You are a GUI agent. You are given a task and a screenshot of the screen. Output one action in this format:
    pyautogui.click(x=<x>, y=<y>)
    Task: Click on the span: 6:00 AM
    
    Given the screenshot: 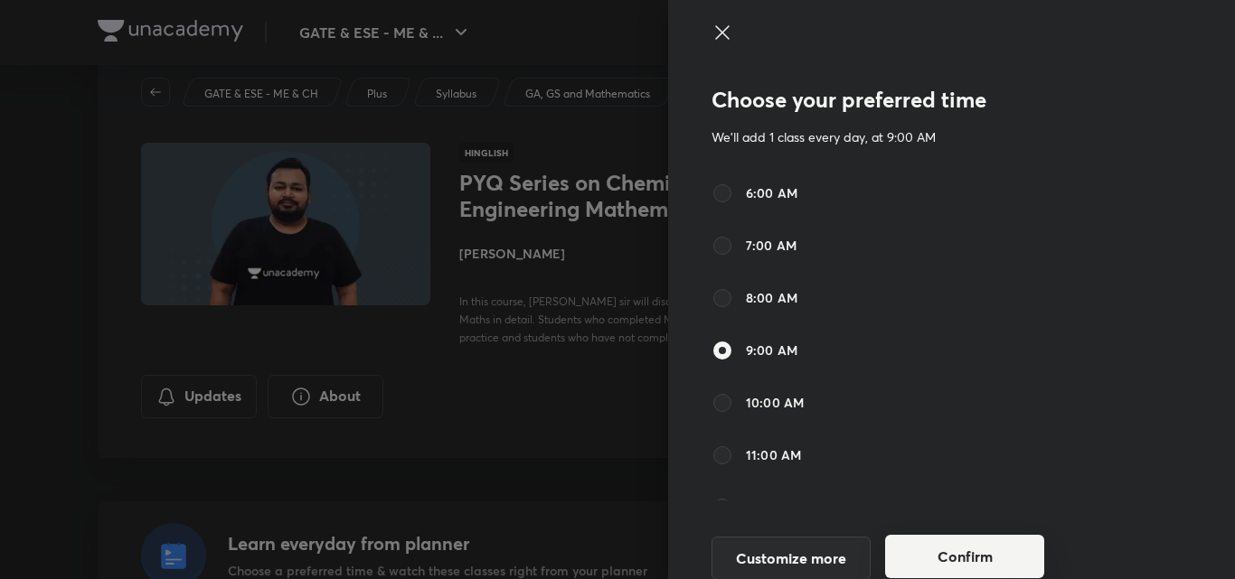 What is the action you would take?
    pyautogui.click(x=771, y=193)
    